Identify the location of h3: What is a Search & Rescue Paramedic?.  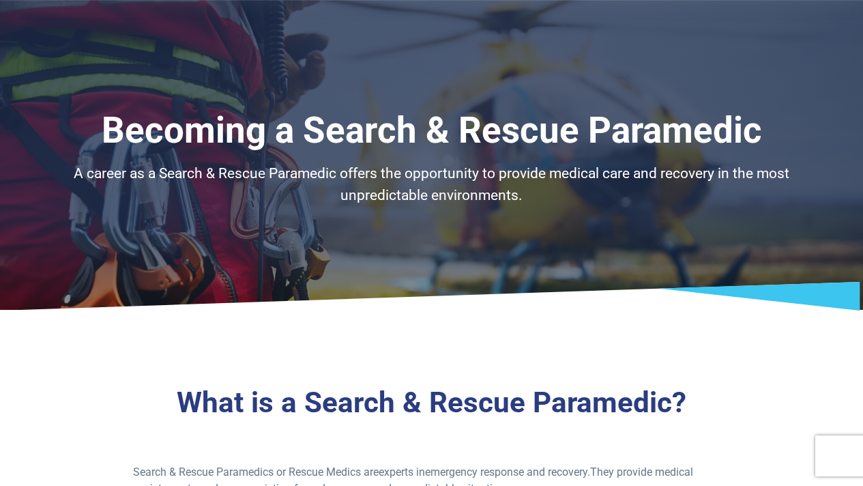
(431, 403).